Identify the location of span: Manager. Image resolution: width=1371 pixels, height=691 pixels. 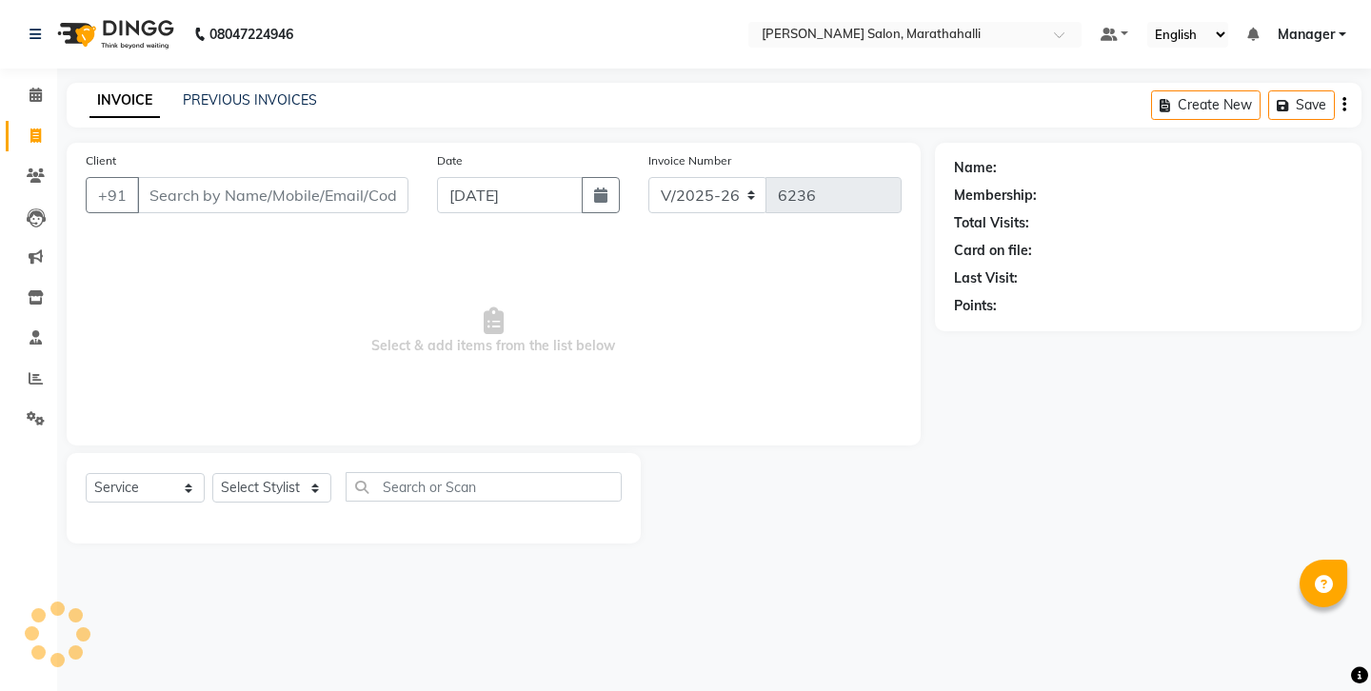
(1306, 34).